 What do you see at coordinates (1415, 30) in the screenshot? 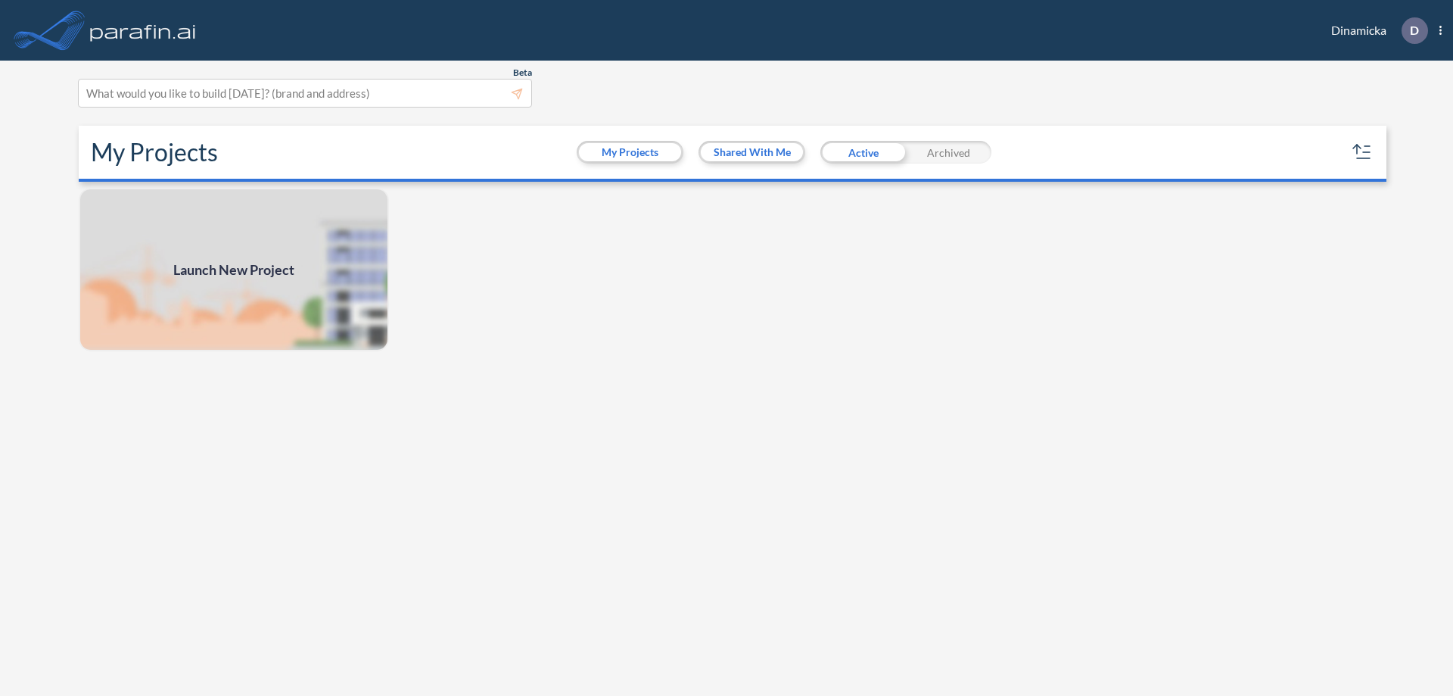
I see `p: D` at bounding box center [1415, 30].